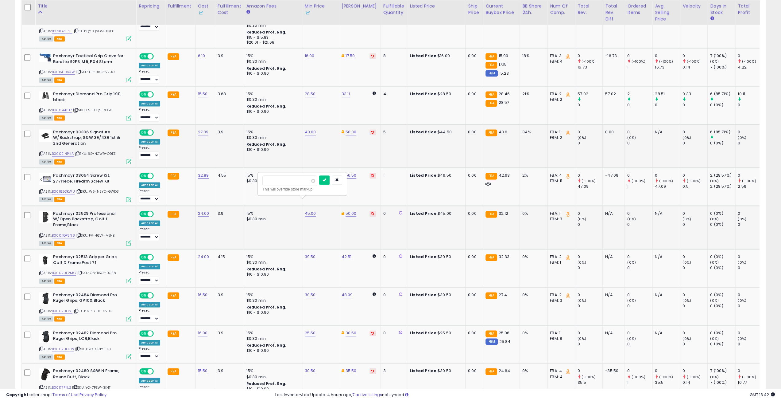 This screenshot has height=401, width=781. I want to click on a: 39.50, so click(310, 257).